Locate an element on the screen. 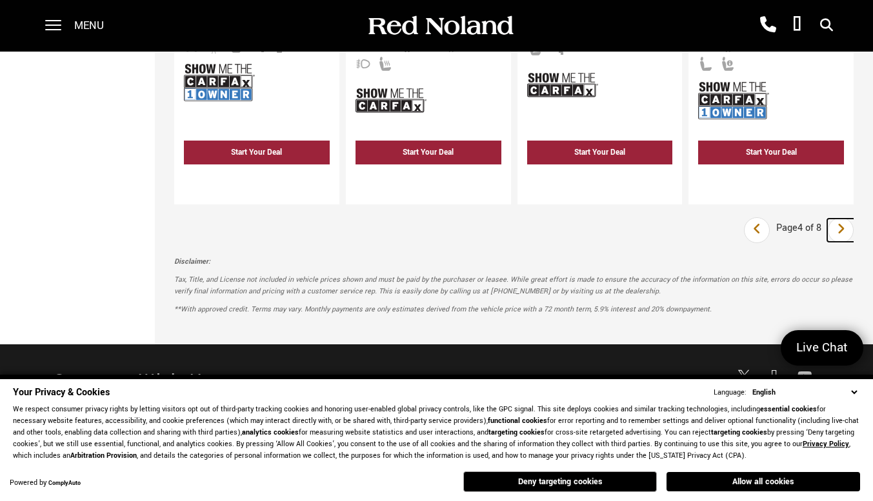  div: undefined - Pre-Owned 2023 Land Rover Discovery HSE R-Dynamic With Navigation & 4WD is located at coordinates (428, 179).